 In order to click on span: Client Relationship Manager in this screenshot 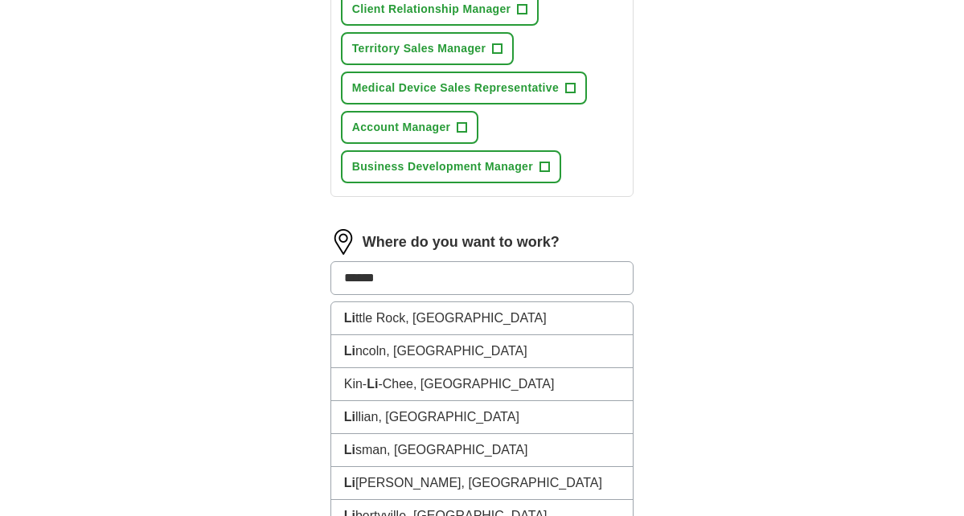, I will do `click(432, 9)`.